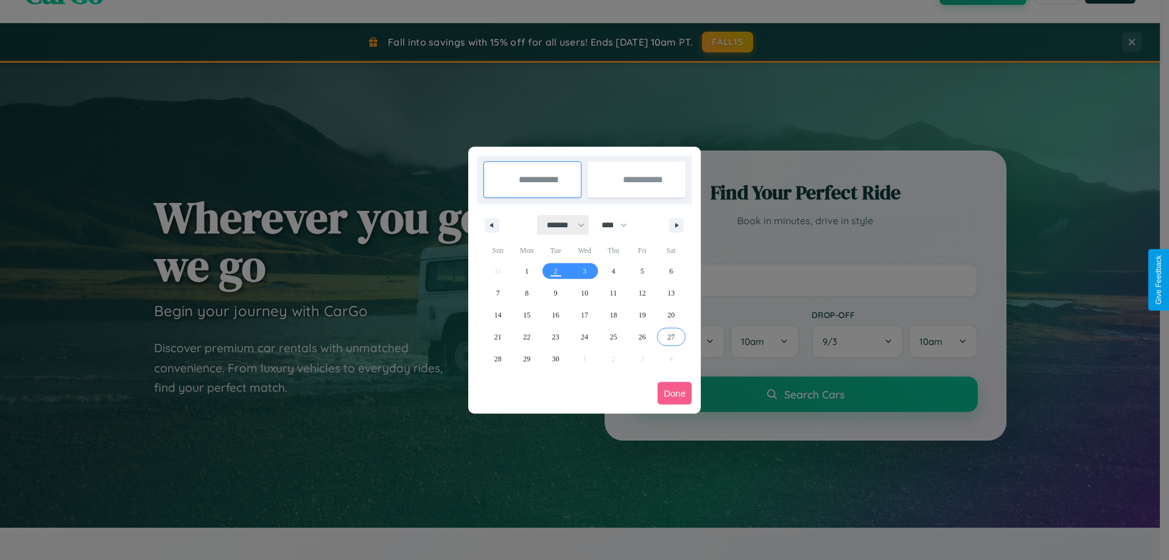 The image size is (1169, 560). What do you see at coordinates (671, 337) in the screenshot?
I see `span: 27` at bounding box center [671, 337].